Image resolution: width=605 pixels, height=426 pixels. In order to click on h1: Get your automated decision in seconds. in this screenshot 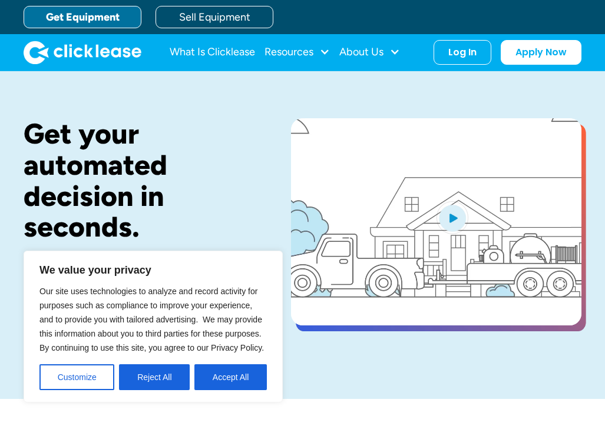, I will do `click(138, 180)`.